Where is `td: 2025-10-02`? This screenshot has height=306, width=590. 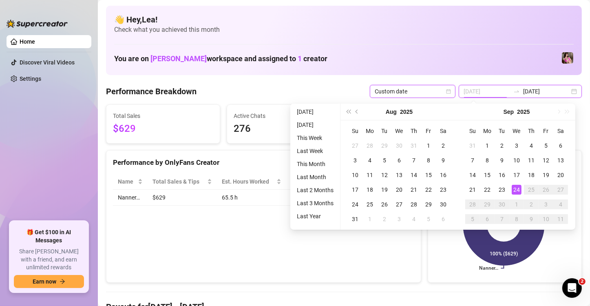 td: 2025-10-02 is located at coordinates (531, 204).